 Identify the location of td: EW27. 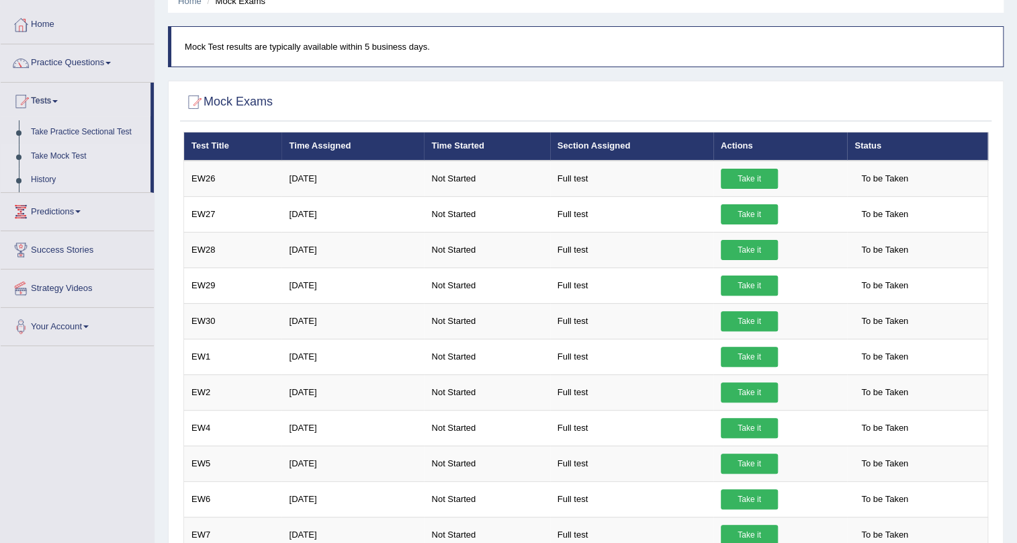
(233, 214).